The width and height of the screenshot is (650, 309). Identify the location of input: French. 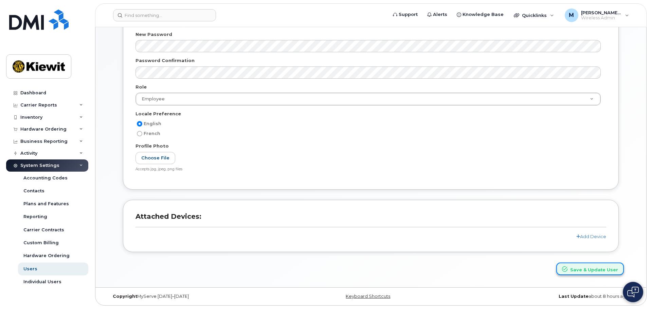
(139, 134).